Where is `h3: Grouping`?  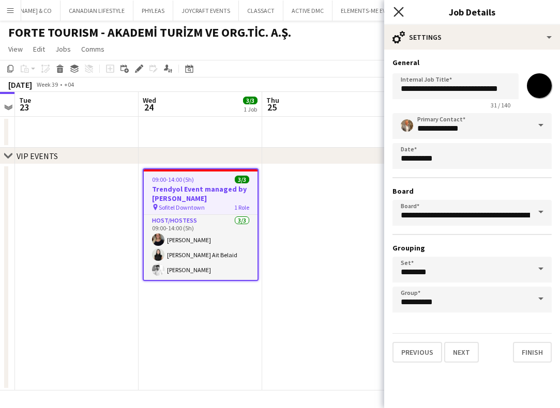 h3: Grouping is located at coordinates (472, 248).